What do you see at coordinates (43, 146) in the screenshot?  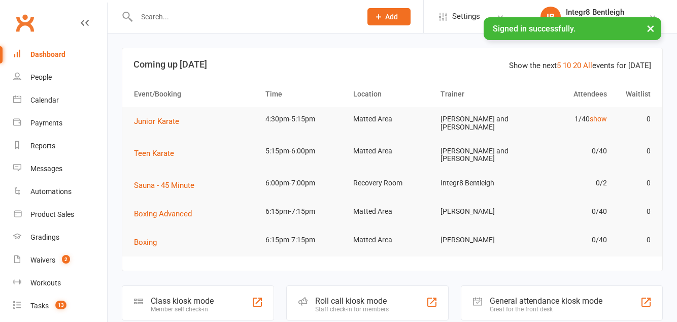 I see `div: Reports` at bounding box center [43, 146].